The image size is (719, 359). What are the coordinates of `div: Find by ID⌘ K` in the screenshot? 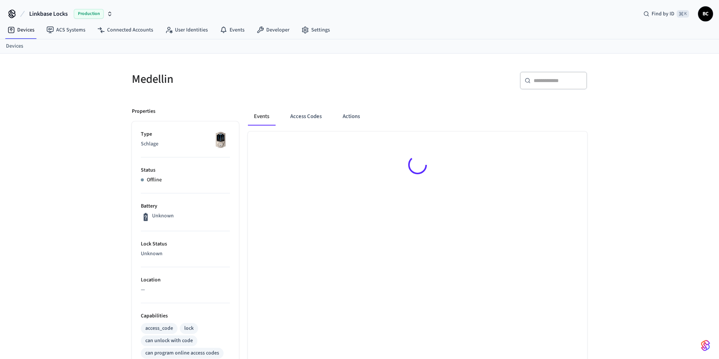 It's located at (666, 14).